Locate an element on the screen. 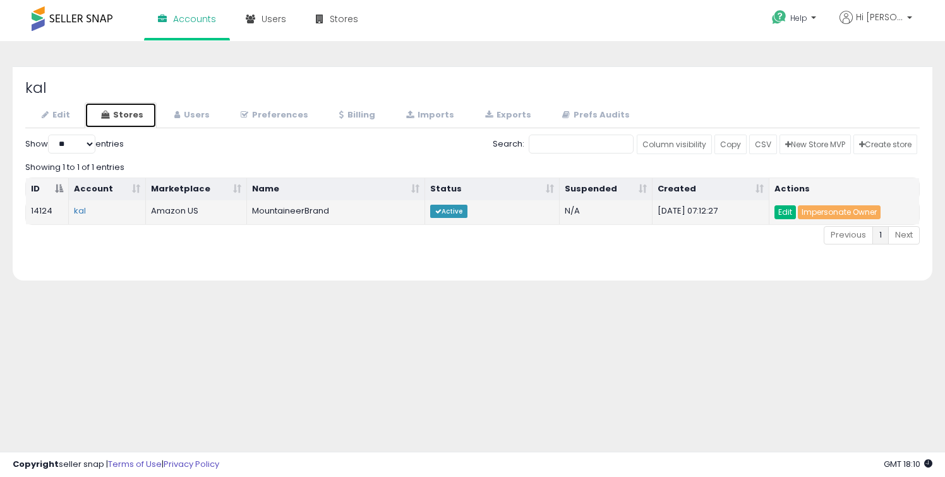 The image size is (945, 477). select: Showentries is located at coordinates (71, 144).